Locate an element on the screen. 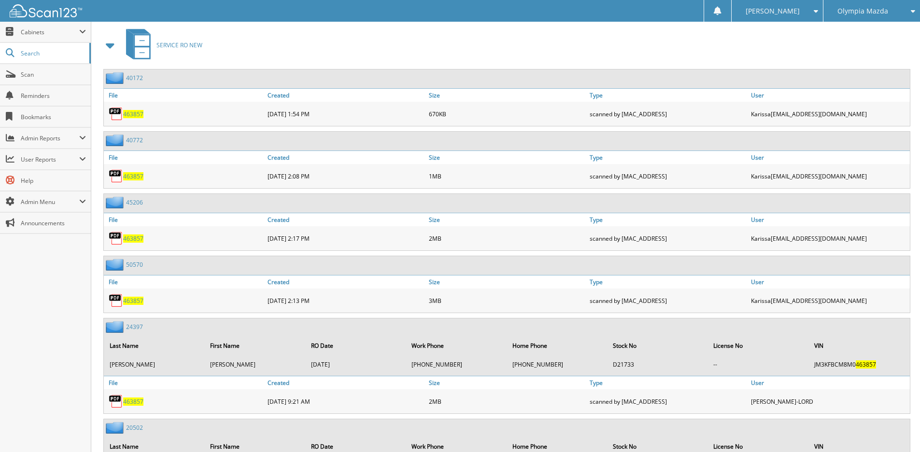 Image resolution: width=920 pixels, height=452 pixels. span: Admin Reports is located at coordinates (50, 138).